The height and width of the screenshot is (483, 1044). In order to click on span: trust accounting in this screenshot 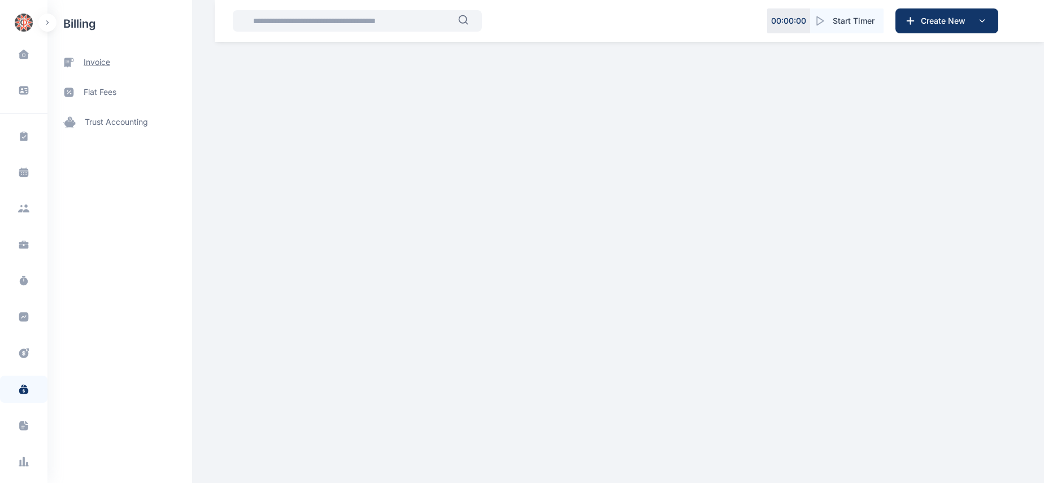, I will do `click(116, 122)`.